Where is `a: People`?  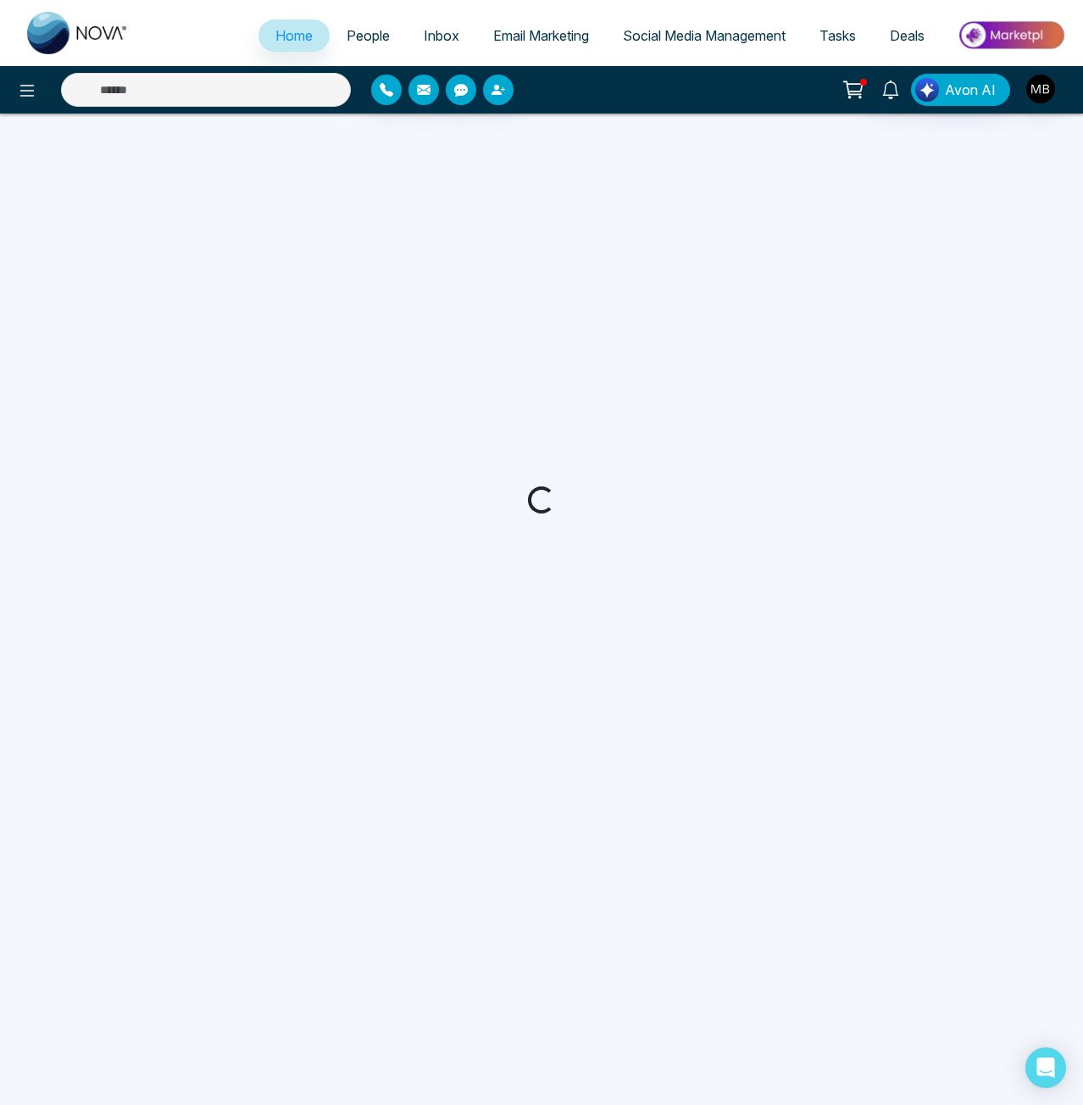 a: People is located at coordinates (368, 36).